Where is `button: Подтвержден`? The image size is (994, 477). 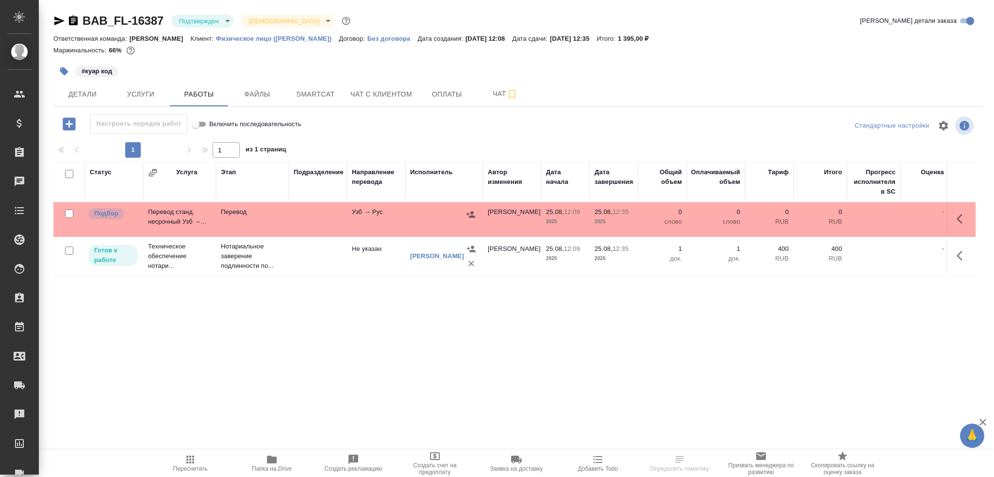
button: Подтвержден is located at coordinates (199, 21).